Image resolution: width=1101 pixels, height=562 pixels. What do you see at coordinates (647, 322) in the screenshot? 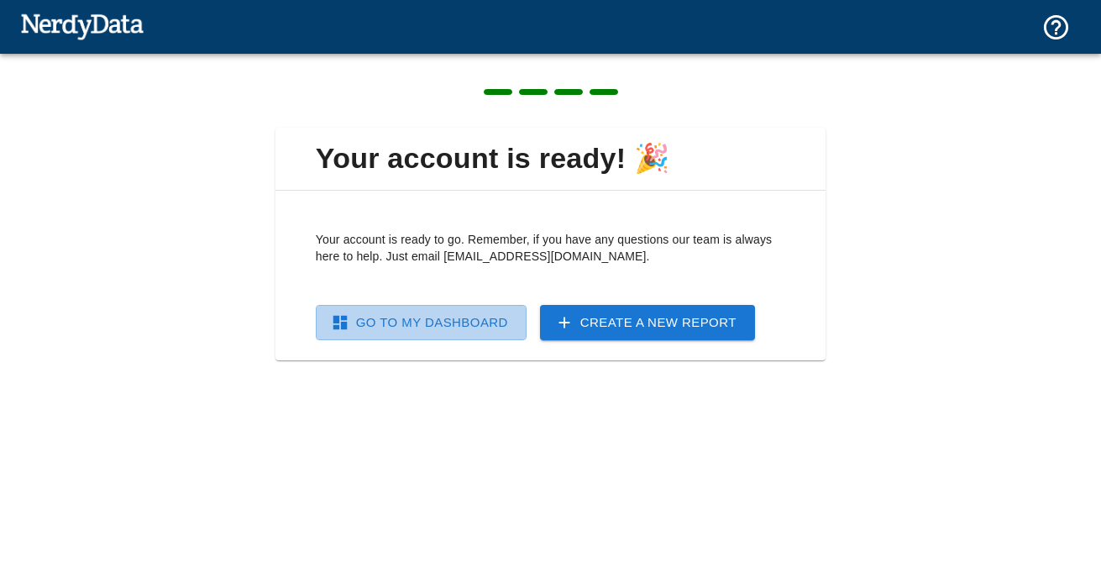
I see `a: Create a New Report` at bounding box center [647, 322].